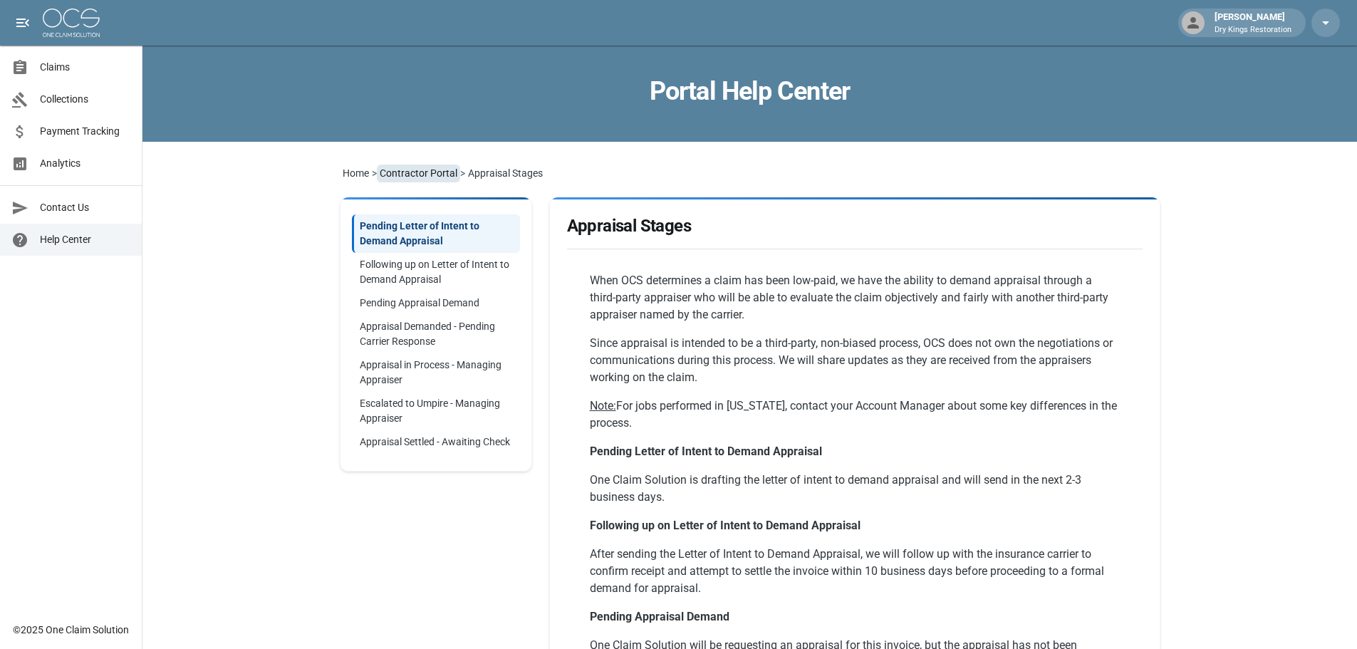 Image resolution: width=1357 pixels, height=649 pixels. What do you see at coordinates (855, 226) in the screenshot?
I see `h3: Appraisal Stages` at bounding box center [855, 226].